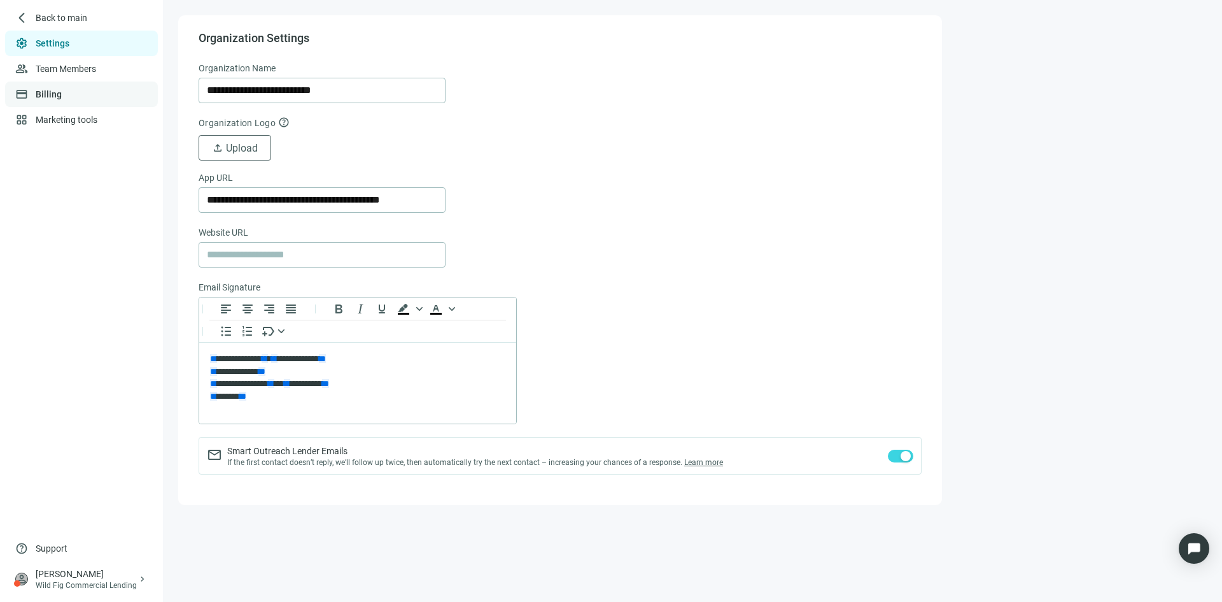 Image resolution: width=1222 pixels, height=602 pixels. Describe the element at coordinates (48, 94) in the screenshot. I see `a: Billing` at that location.